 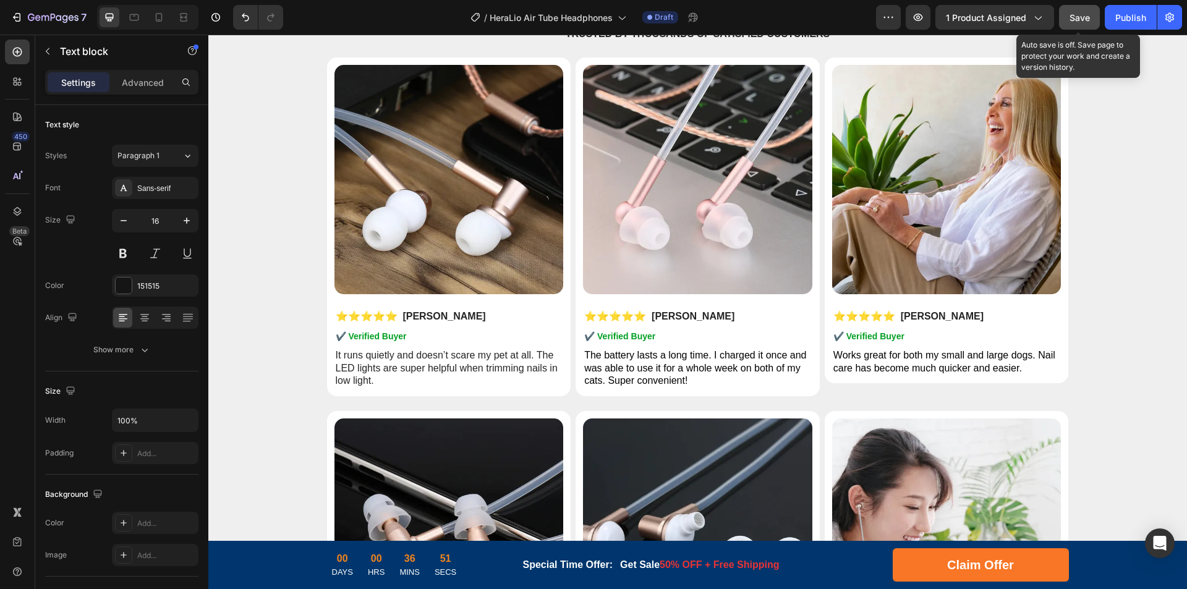 What do you see at coordinates (168, 538) in the screenshot?
I see `p: HRS` at bounding box center [168, 538].